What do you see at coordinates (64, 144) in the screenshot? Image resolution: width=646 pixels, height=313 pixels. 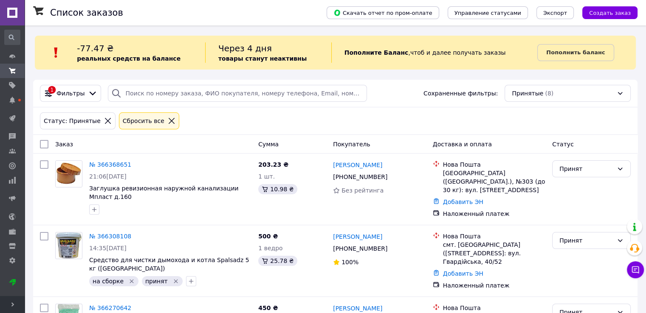 I see `span: Заказ` at bounding box center [64, 144].